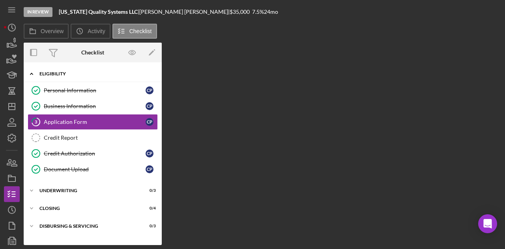 Image resolution: width=505 pixels, height=249 pixels. What do you see at coordinates (95, 169) in the screenshot?
I see `div: Document Upload` at bounding box center [95, 169].